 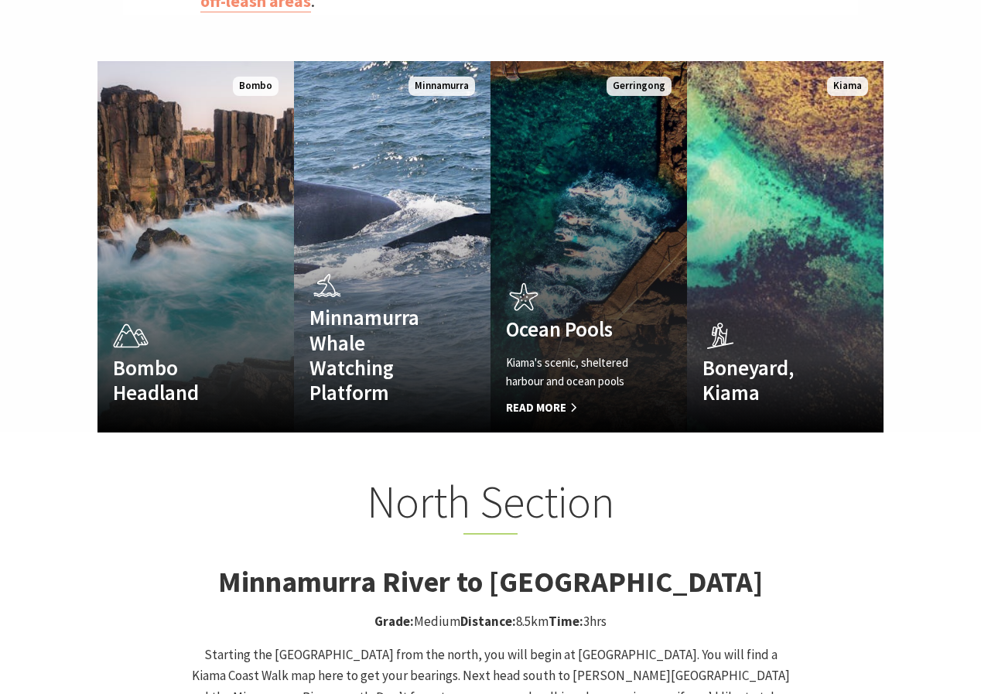 What do you see at coordinates (639, 86) in the screenshot?
I see `span: Gerringong` at bounding box center [639, 86].